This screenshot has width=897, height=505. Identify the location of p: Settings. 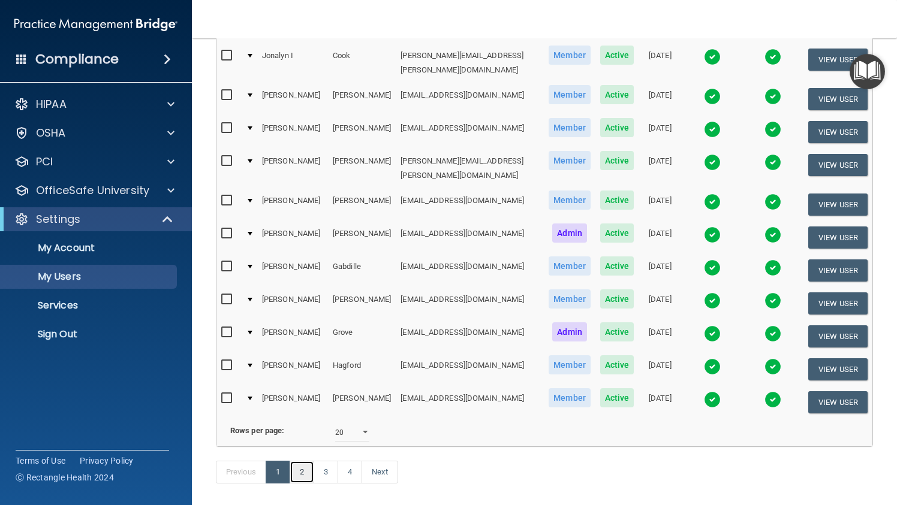
(58, 219).